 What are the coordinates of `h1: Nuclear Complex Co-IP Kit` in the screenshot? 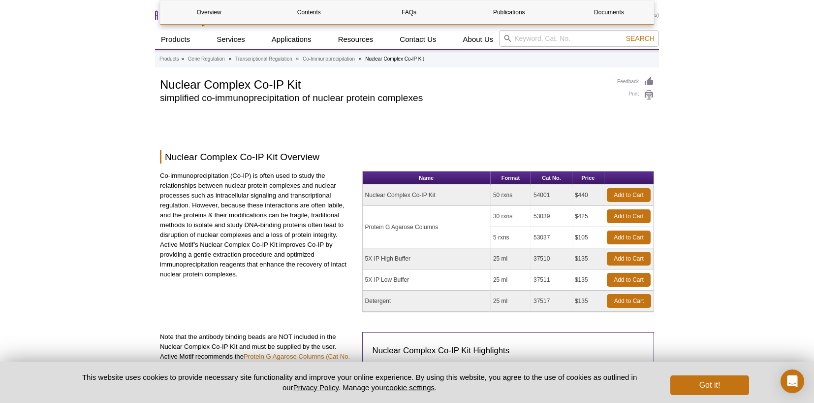 It's located at (383, 84).